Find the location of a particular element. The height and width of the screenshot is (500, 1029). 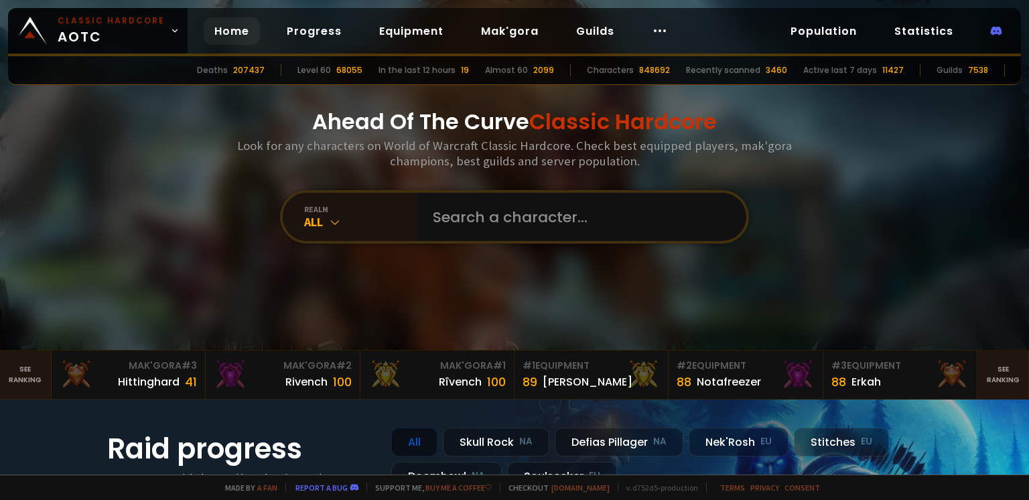

a: Equipment is located at coordinates (411, 31).